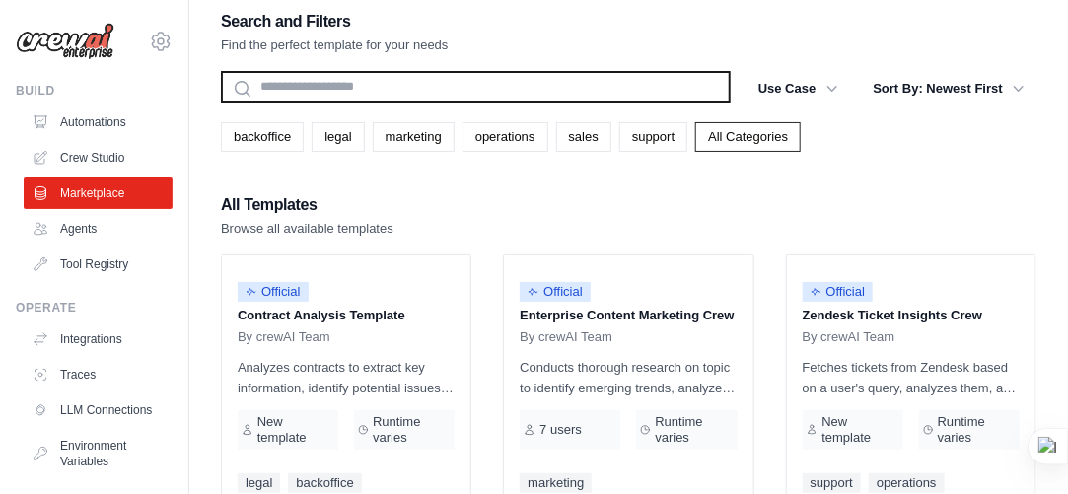 This screenshot has width=1068, height=494. Describe the element at coordinates (98, 454) in the screenshot. I see `a: Environment Variables` at that location.